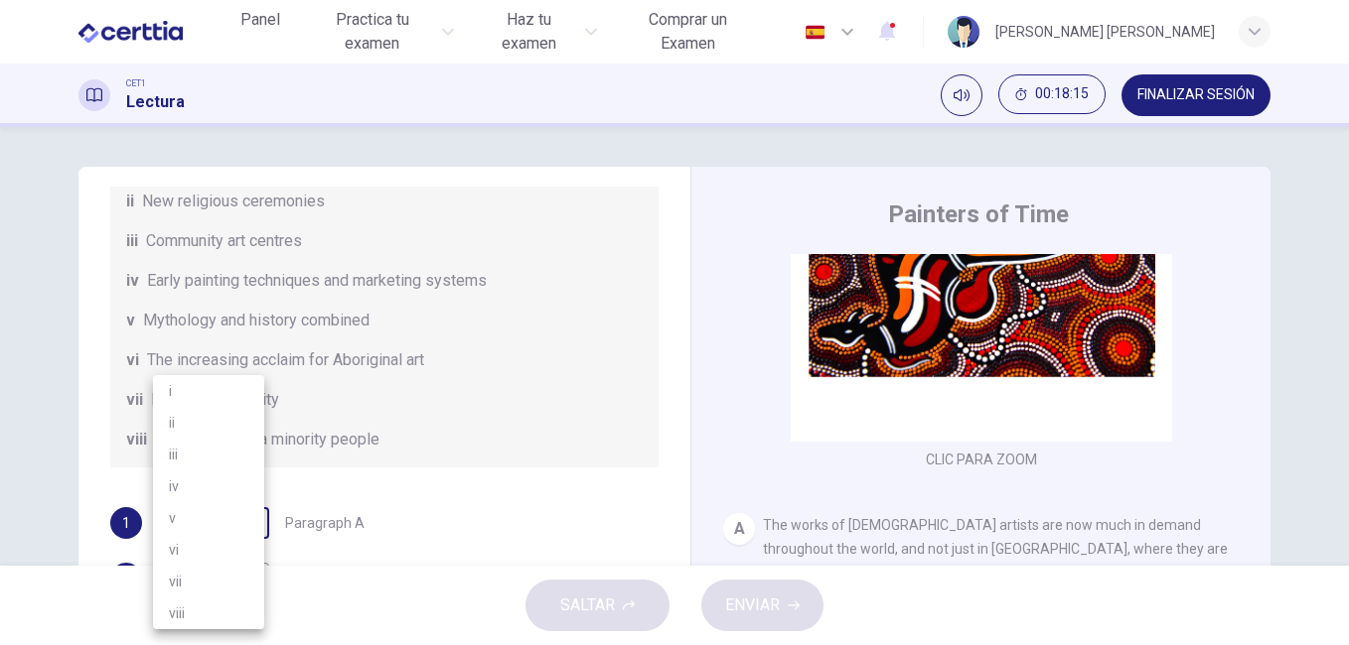  I want to click on li: v, so click(209, 518).